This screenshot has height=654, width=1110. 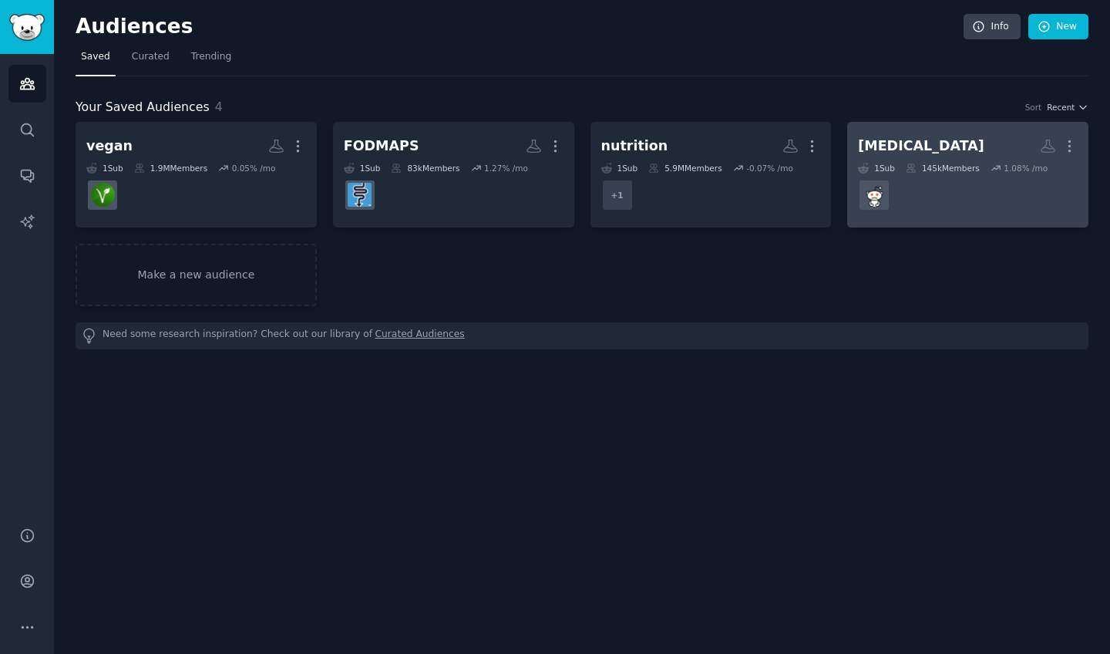 What do you see at coordinates (1025, 168) in the screenshot?
I see `div: 1.08 % /mo` at bounding box center [1025, 168].